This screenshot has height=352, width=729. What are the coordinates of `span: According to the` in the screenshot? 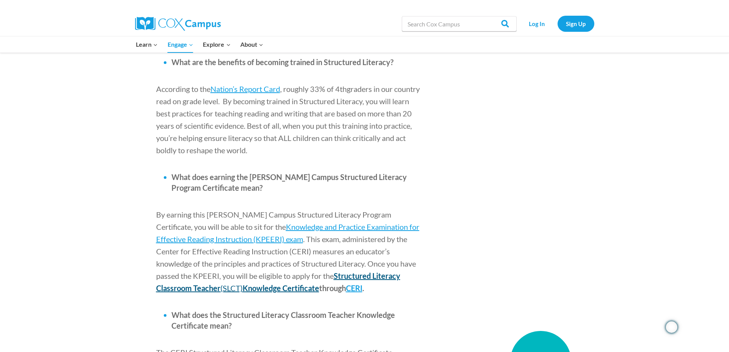 It's located at (183, 89).